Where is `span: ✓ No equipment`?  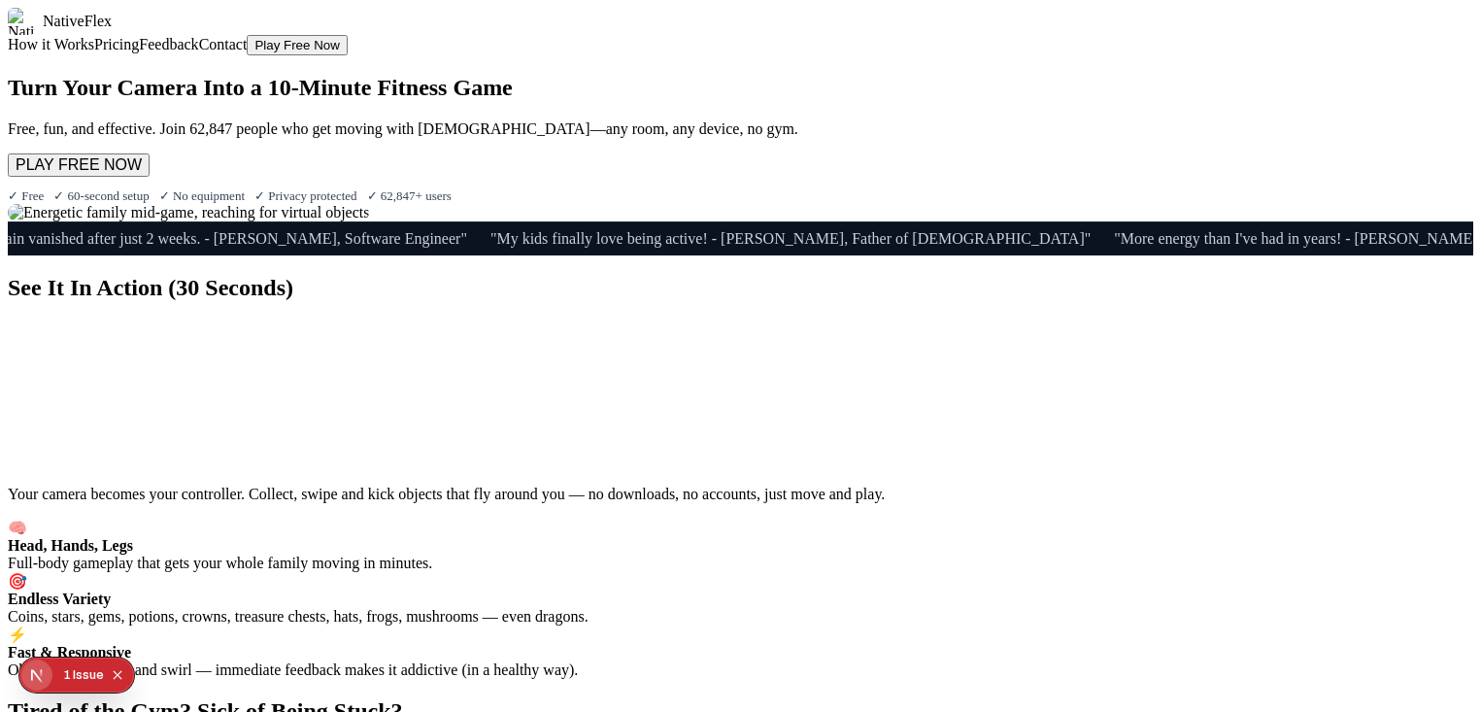 span: ✓ No equipment is located at coordinates (202, 196).